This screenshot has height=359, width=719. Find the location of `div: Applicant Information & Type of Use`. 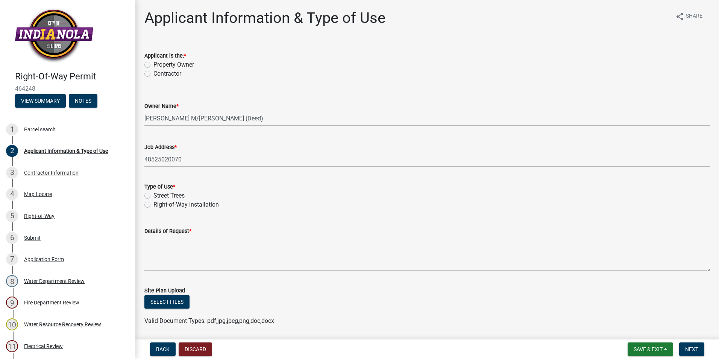

div: Applicant Information & Type of Use is located at coordinates (66, 151).